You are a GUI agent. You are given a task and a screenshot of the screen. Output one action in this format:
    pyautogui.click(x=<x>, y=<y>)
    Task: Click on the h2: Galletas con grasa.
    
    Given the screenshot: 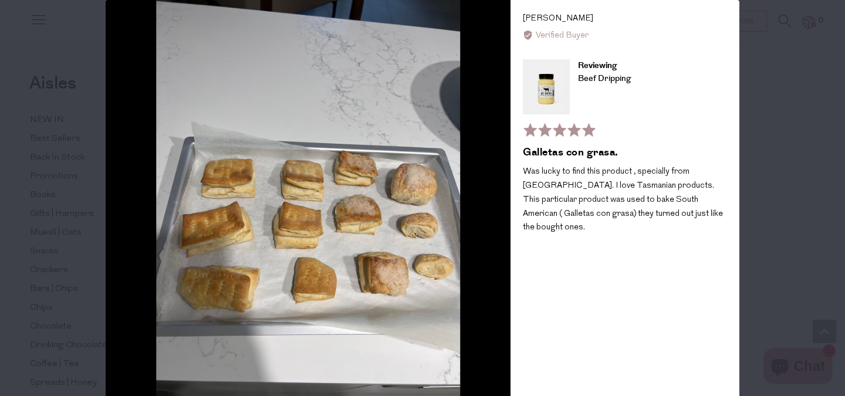 What is the action you would take?
    pyautogui.click(x=625, y=153)
    